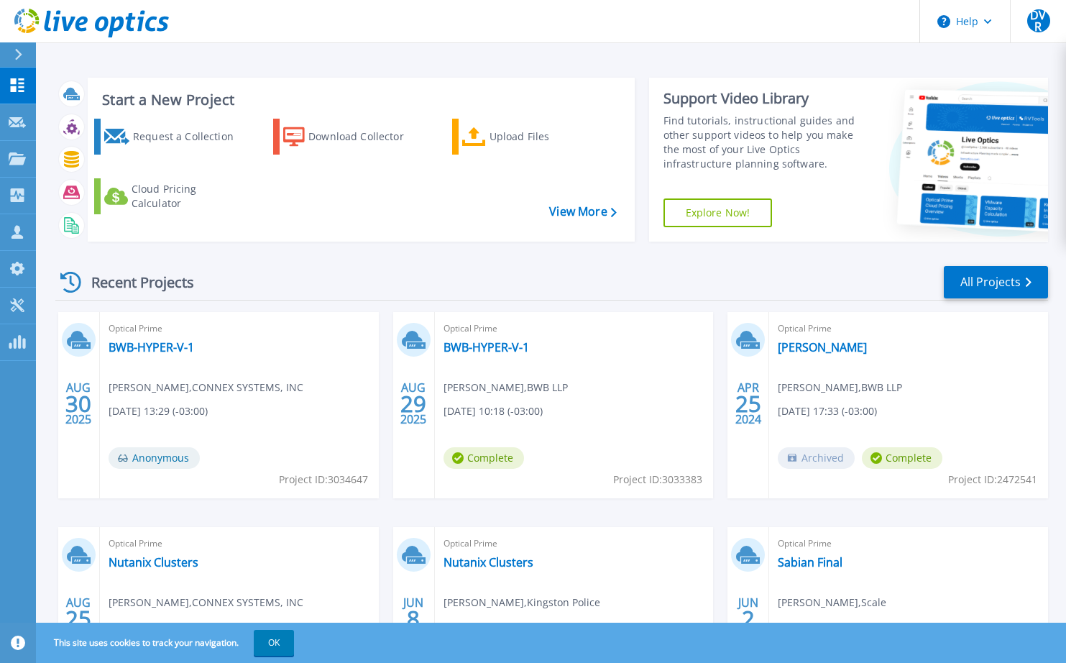 The width and height of the screenshot is (1066, 663). Describe the element at coordinates (185, 137) in the screenshot. I see `div: Request a Collection` at that location.